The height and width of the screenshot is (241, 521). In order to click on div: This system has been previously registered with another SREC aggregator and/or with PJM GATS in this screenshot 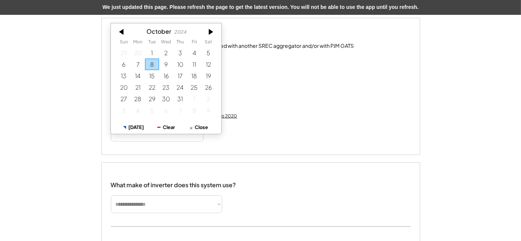, I will do `click(239, 46)`.